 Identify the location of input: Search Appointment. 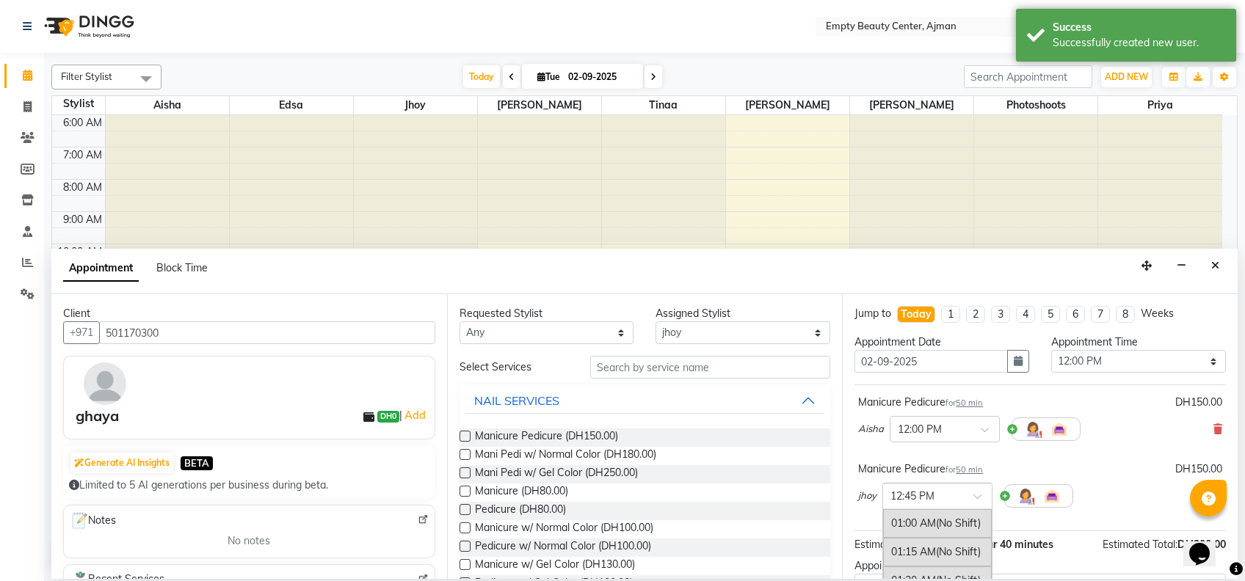
(1028, 76).